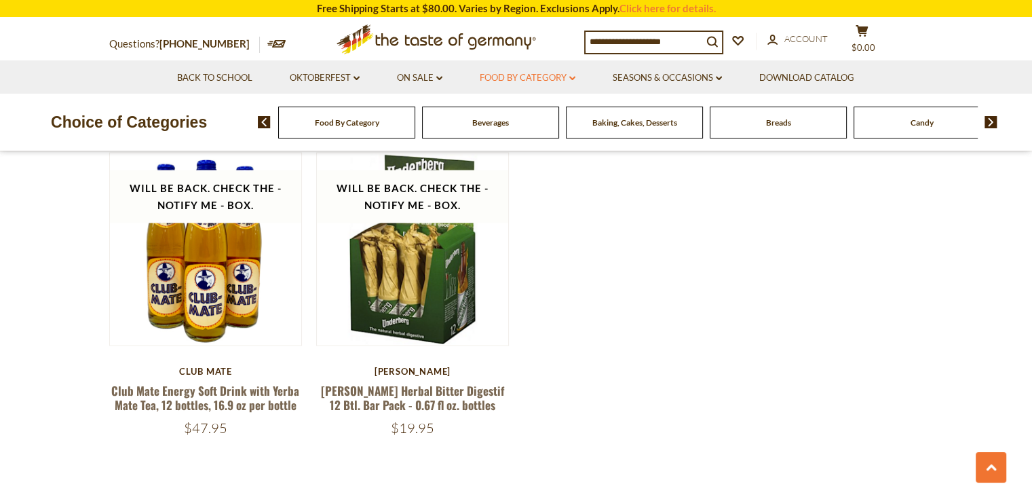 The width and height of the screenshot is (1032, 501). I want to click on a: Account, so click(797, 39).